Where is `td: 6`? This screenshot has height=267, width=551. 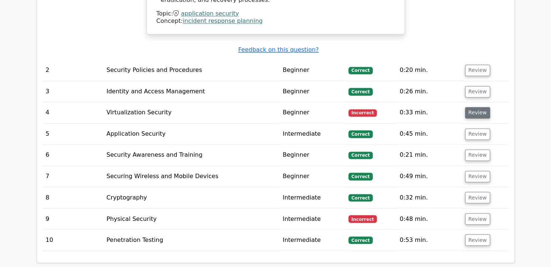 td: 6 is located at coordinates (73, 155).